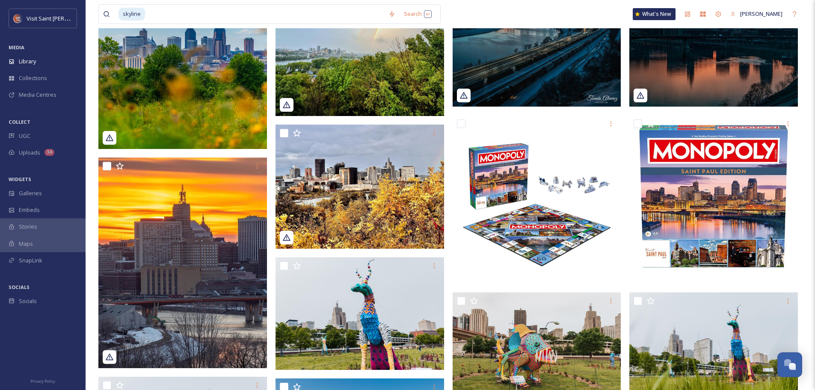 The image size is (815, 390). I want to click on span: Stories, so click(28, 226).